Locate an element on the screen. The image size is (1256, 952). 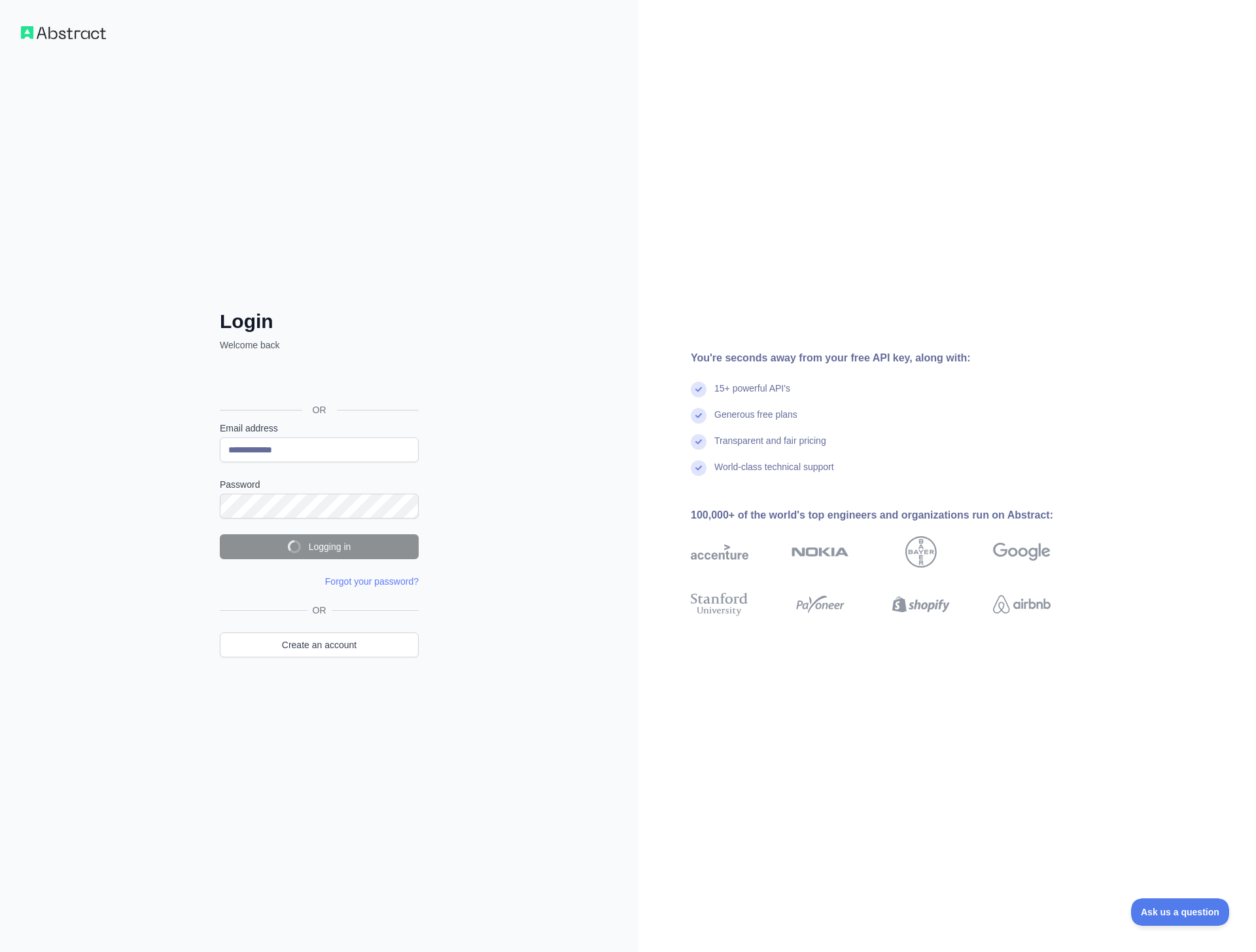
p: Welcome back is located at coordinates (320, 345).